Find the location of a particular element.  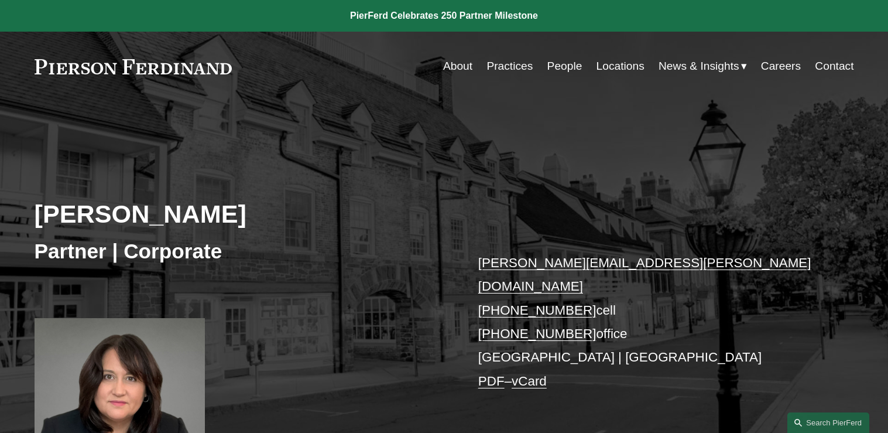

a: Careers is located at coordinates (781, 66).